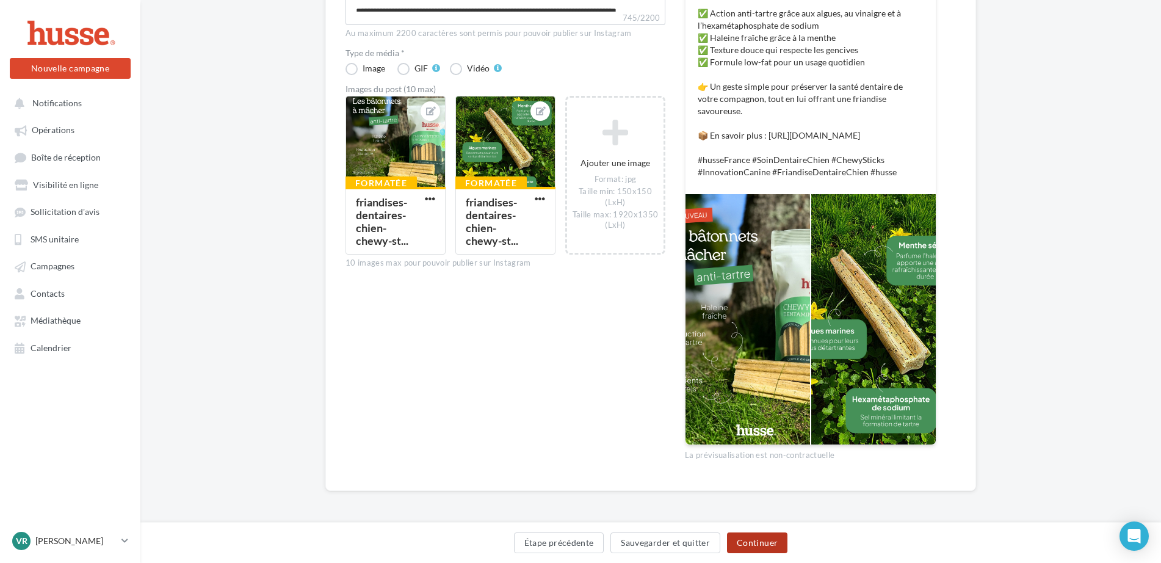 The height and width of the screenshot is (563, 1161). What do you see at coordinates (48, 293) in the screenshot?
I see `span: Contacts` at bounding box center [48, 293].